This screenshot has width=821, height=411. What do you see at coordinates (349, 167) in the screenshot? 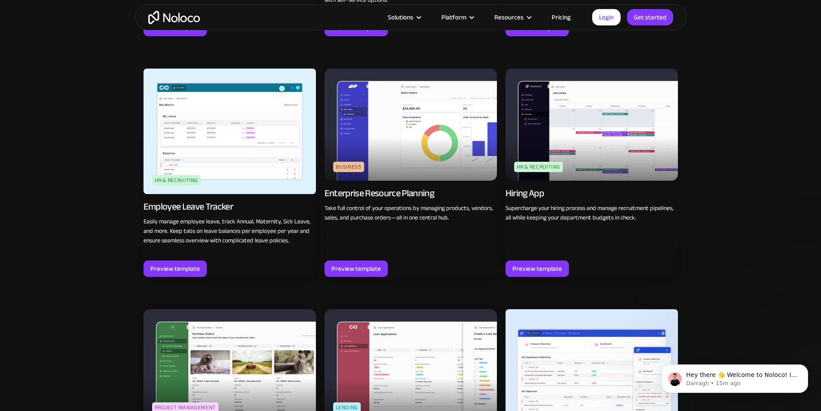
I see `div: Business` at bounding box center [349, 167].